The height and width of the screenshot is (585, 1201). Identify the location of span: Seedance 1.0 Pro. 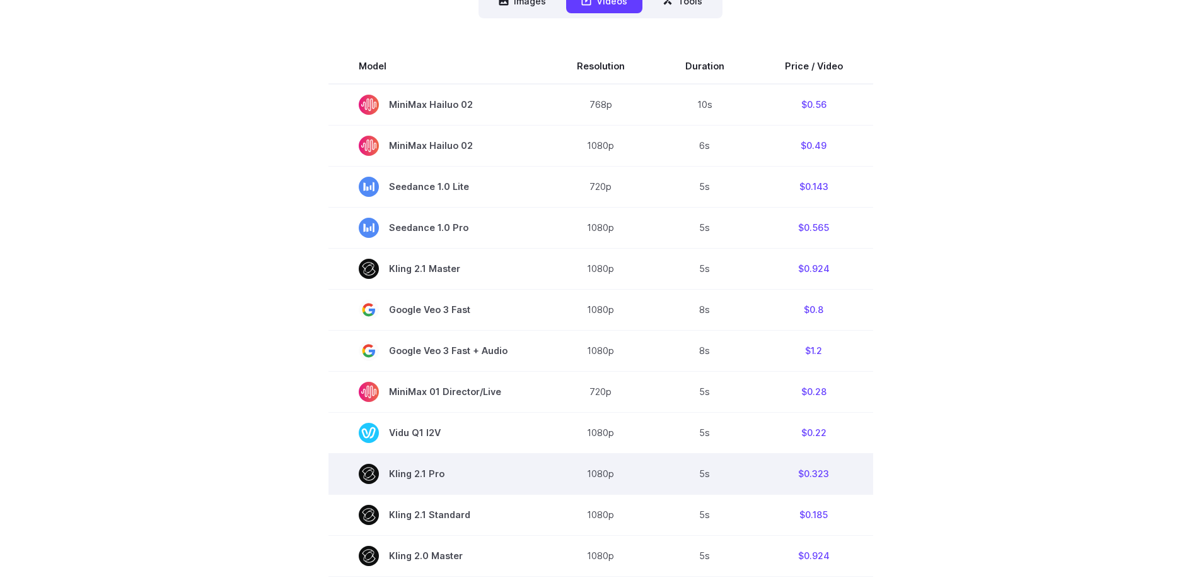
(438, 228).